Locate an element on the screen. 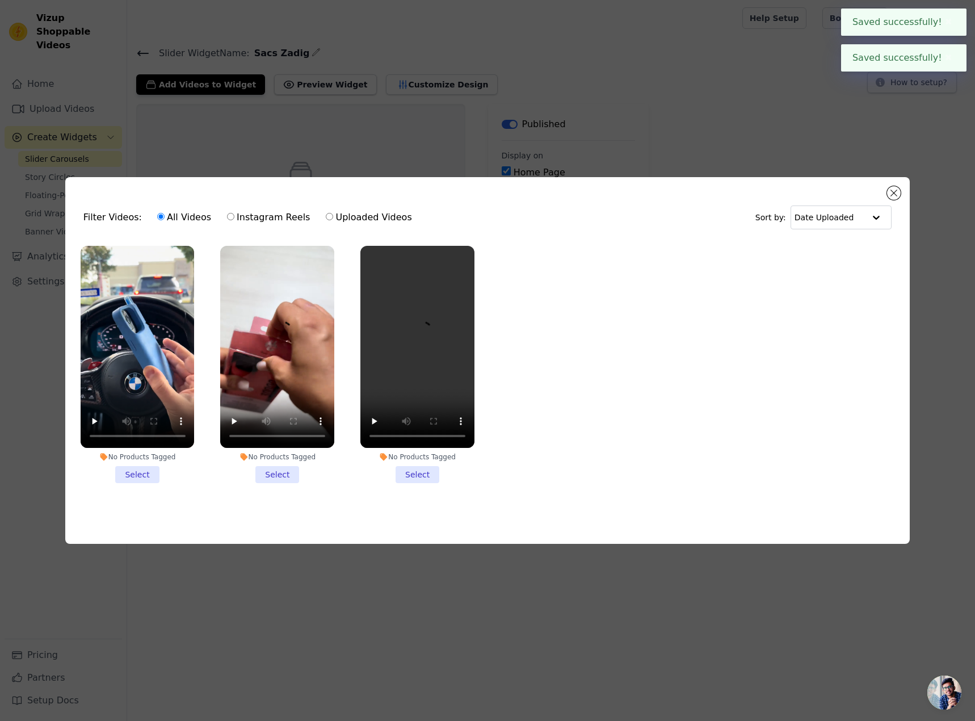 This screenshot has height=721, width=975. label: All Videos is located at coordinates (184, 217).